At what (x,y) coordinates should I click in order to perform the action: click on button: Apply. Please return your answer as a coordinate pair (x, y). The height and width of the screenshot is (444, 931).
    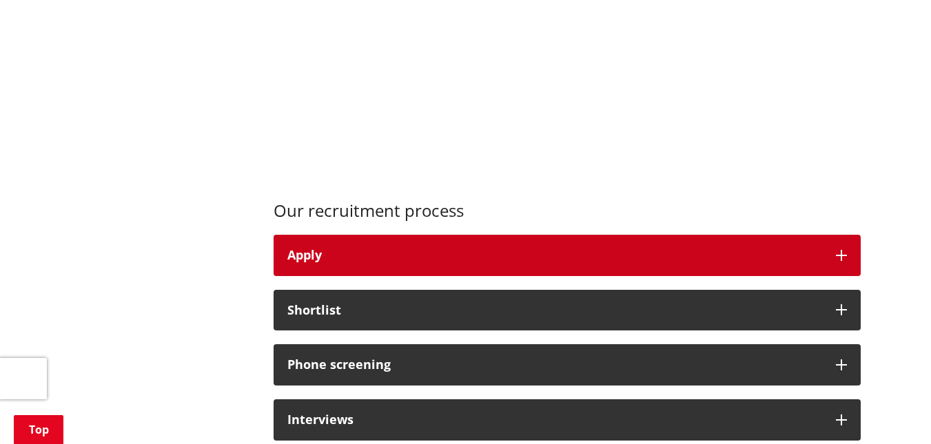
    Looking at the image, I should click on (567, 256).